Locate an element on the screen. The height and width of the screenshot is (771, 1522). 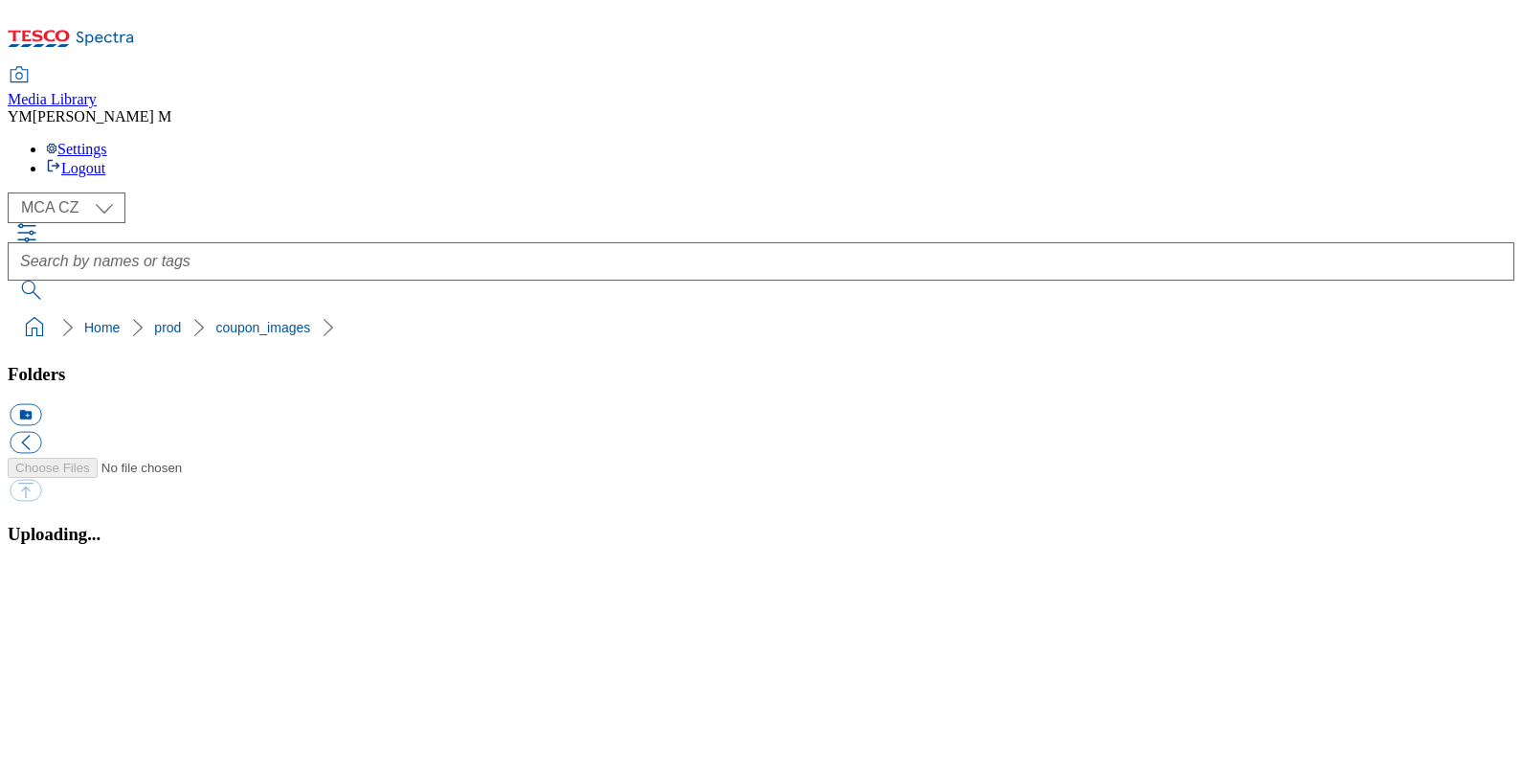
span: Media Library is located at coordinates (52, 99).